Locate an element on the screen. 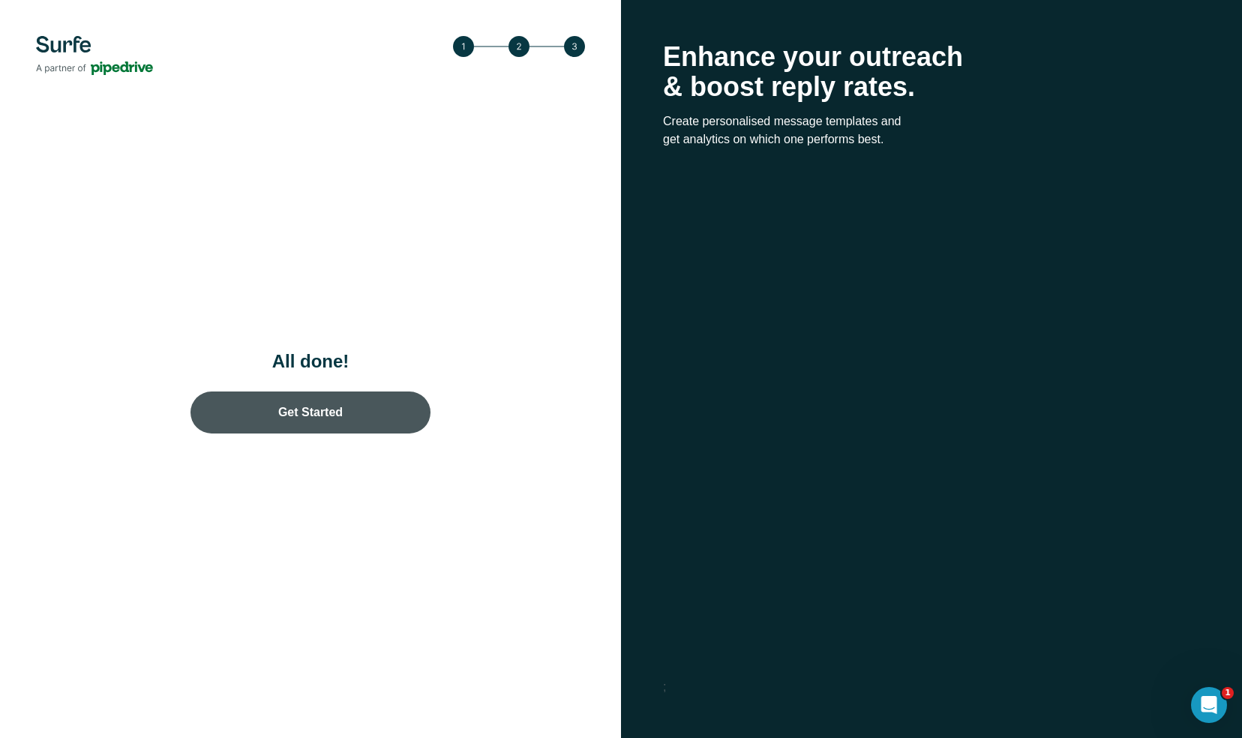  p: Create personalised message templates and is located at coordinates (931, 121).